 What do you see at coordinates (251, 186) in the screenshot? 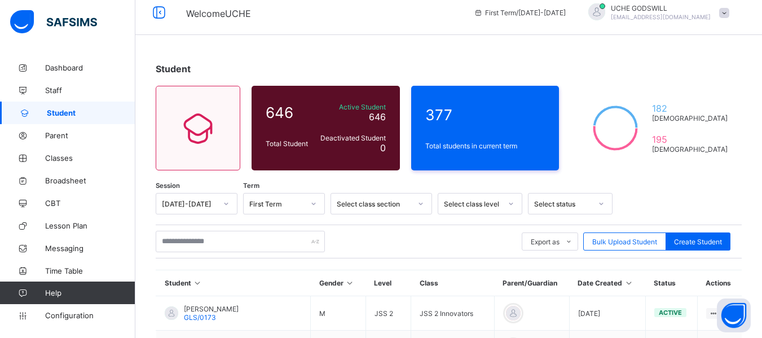
I see `span: Term` at bounding box center [251, 186].